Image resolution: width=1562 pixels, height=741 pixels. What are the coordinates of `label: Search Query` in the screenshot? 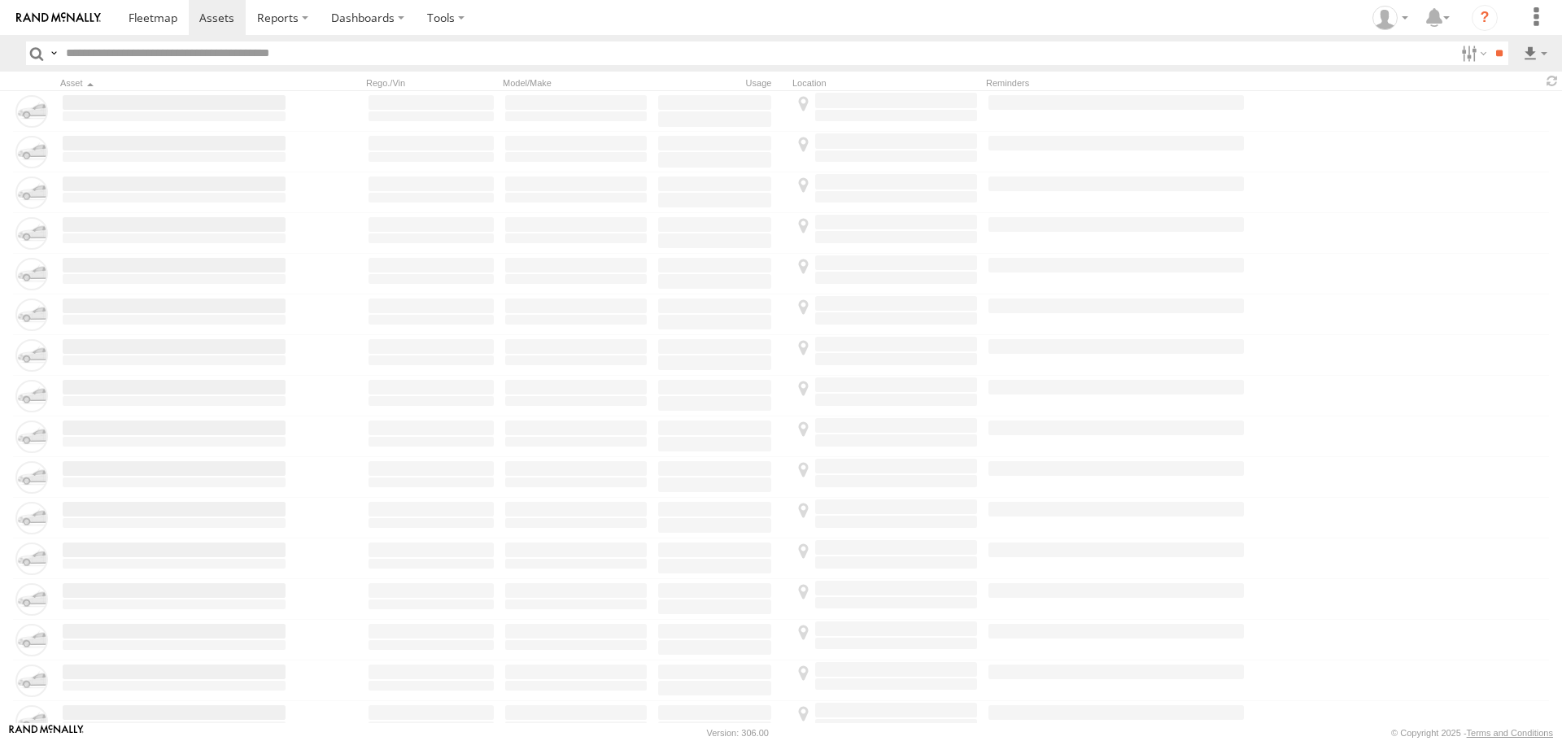 It's located at (54, 53).